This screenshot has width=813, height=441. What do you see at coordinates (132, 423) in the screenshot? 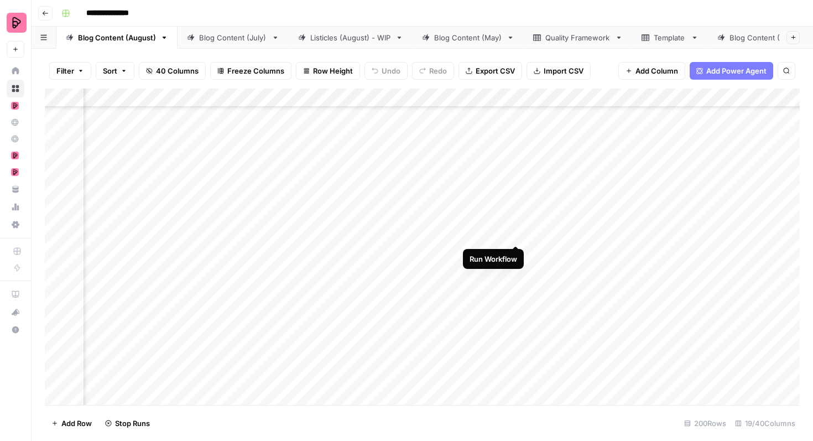
I see `span: Stop Runs` at bounding box center [132, 423].